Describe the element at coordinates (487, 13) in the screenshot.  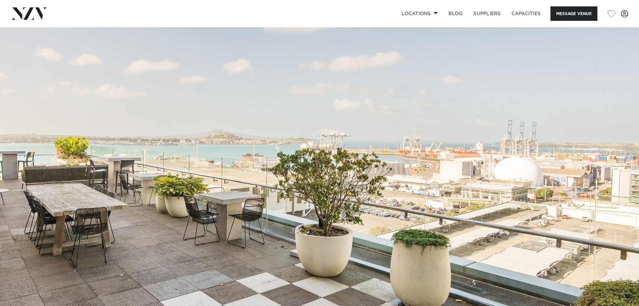
I see `a: SUPPLIERS` at that location.